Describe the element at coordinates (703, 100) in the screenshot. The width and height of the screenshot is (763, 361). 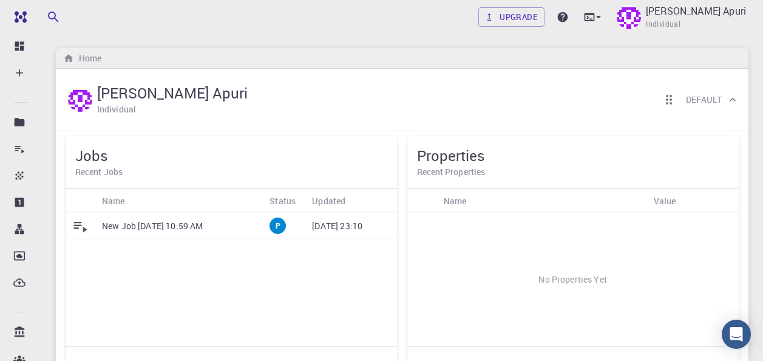
I see `h6: Default` at that location.